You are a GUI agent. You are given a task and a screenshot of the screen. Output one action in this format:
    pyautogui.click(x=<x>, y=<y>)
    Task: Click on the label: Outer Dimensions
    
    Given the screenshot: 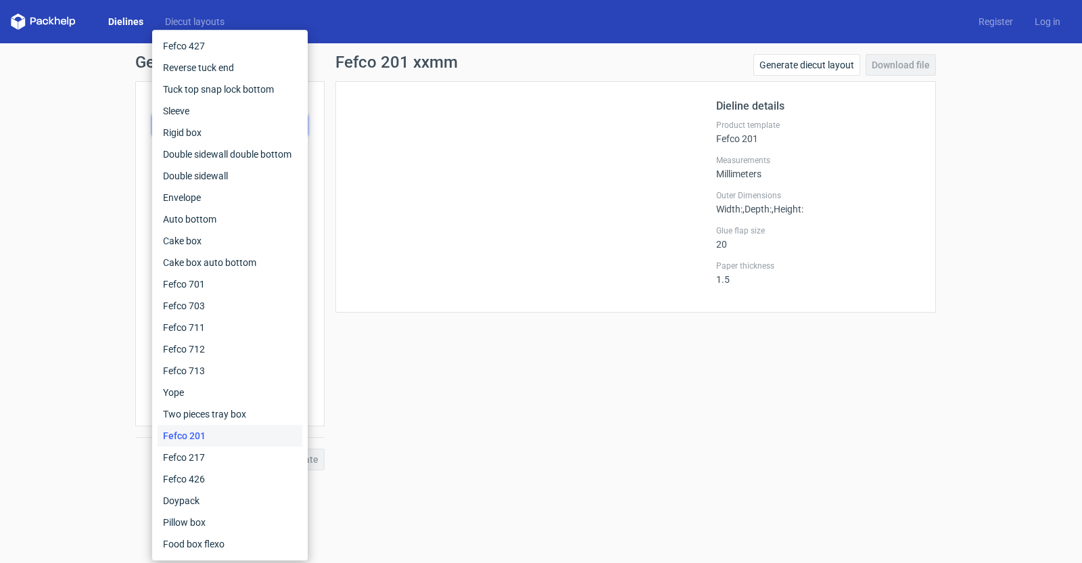 What is the action you would take?
    pyautogui.click(x=818, y=196)
    